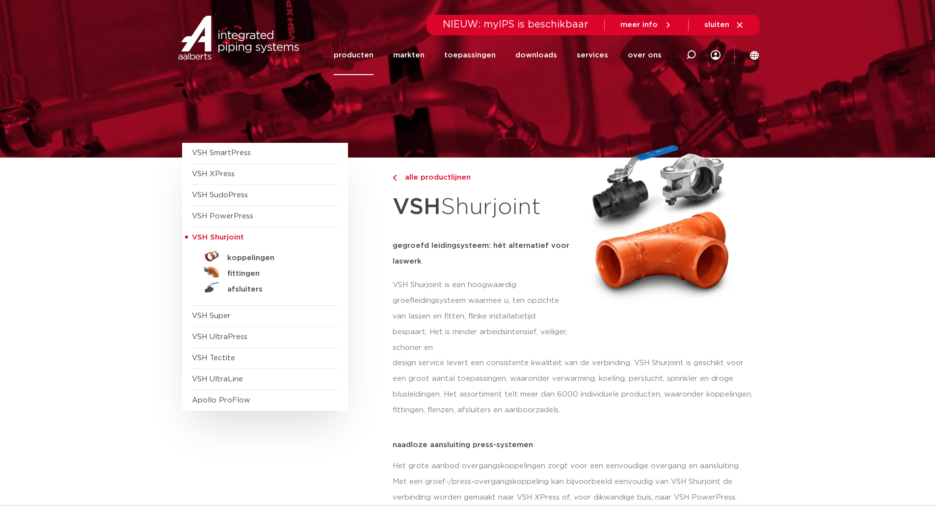 Image resolution: width=935 pixels, height=506 pixels. Describe the element at coordinates (644, 55) in the screenshot. I see `a: over ons` at that location.